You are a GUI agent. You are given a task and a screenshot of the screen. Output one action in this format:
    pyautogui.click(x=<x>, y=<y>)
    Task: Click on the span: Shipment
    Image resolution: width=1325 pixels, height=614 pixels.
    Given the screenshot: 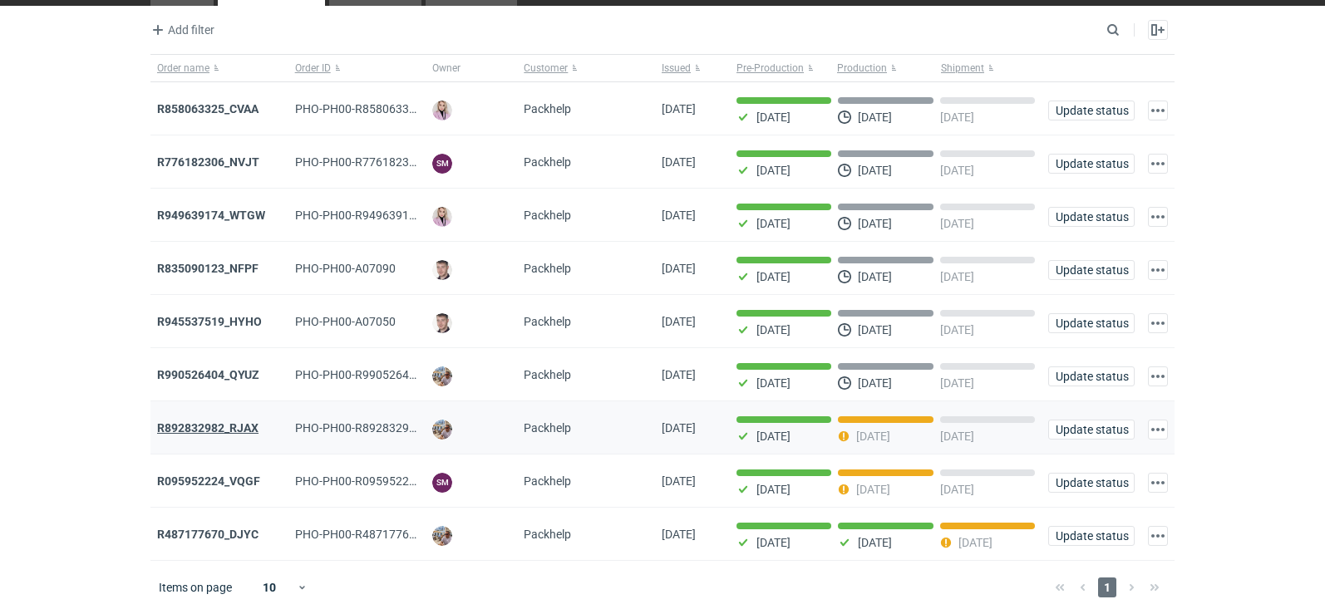 What is the action you would take?
    pyautogui.click(x=963, y=68)
    